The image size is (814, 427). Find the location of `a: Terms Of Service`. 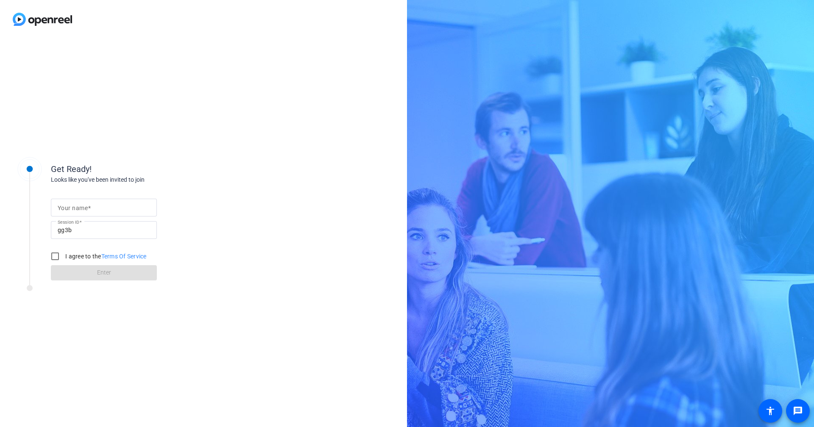

a: Terms Of Service is located at coordinates (124, 257).